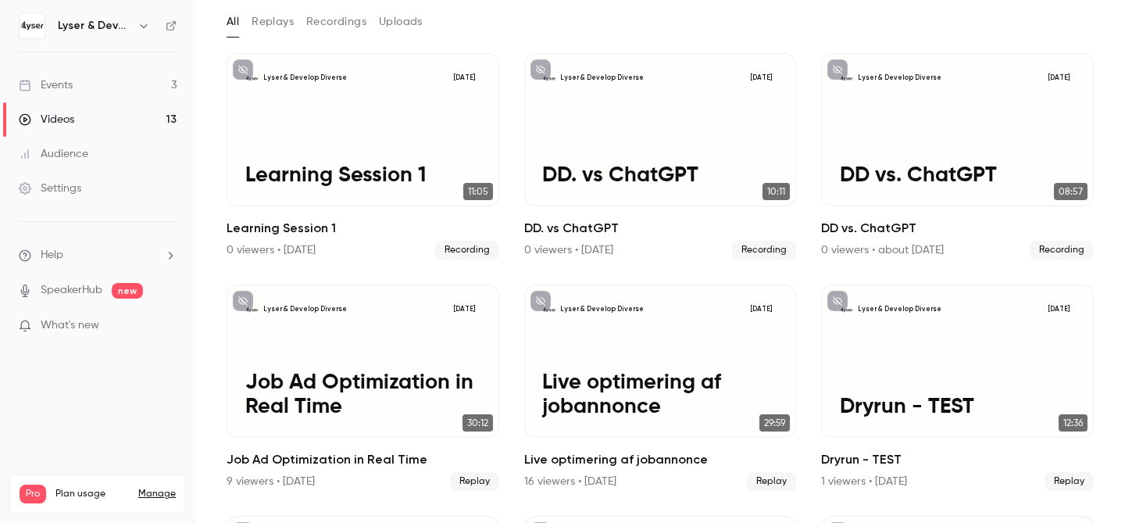 The image size is (1125, 523). I want to click on h2: Dryrun - TEST, so click(957, 459).